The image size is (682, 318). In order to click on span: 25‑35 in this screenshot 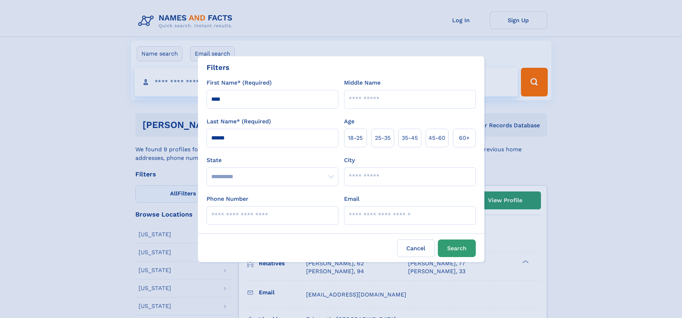, I will do `click(383, 138)`.